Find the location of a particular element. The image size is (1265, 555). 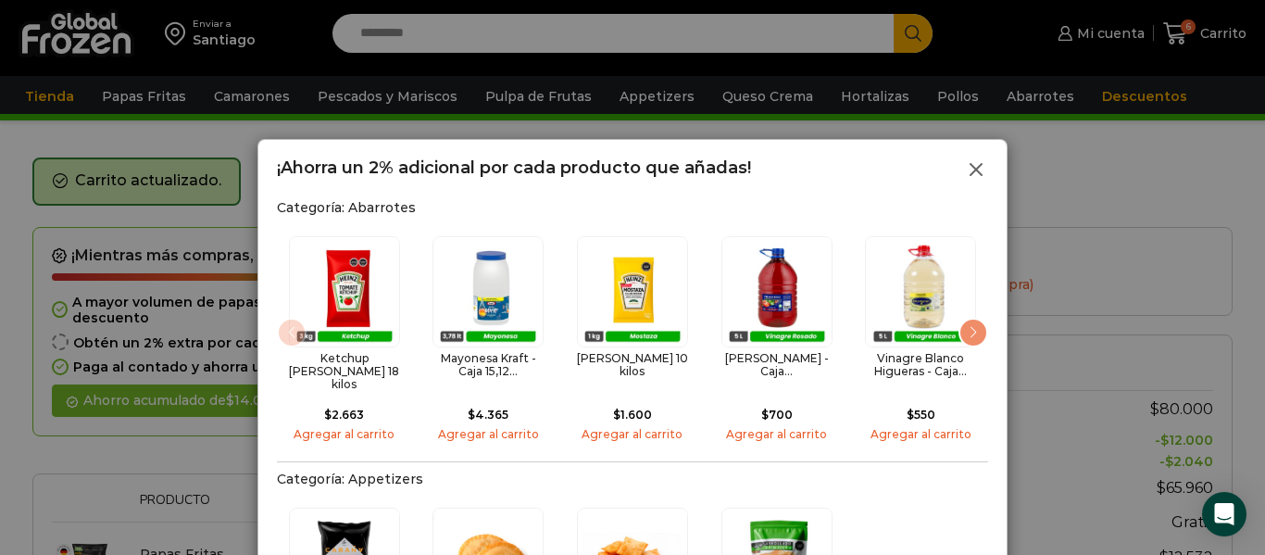

div: 3 / 15 is located at coordinates (633, 338).